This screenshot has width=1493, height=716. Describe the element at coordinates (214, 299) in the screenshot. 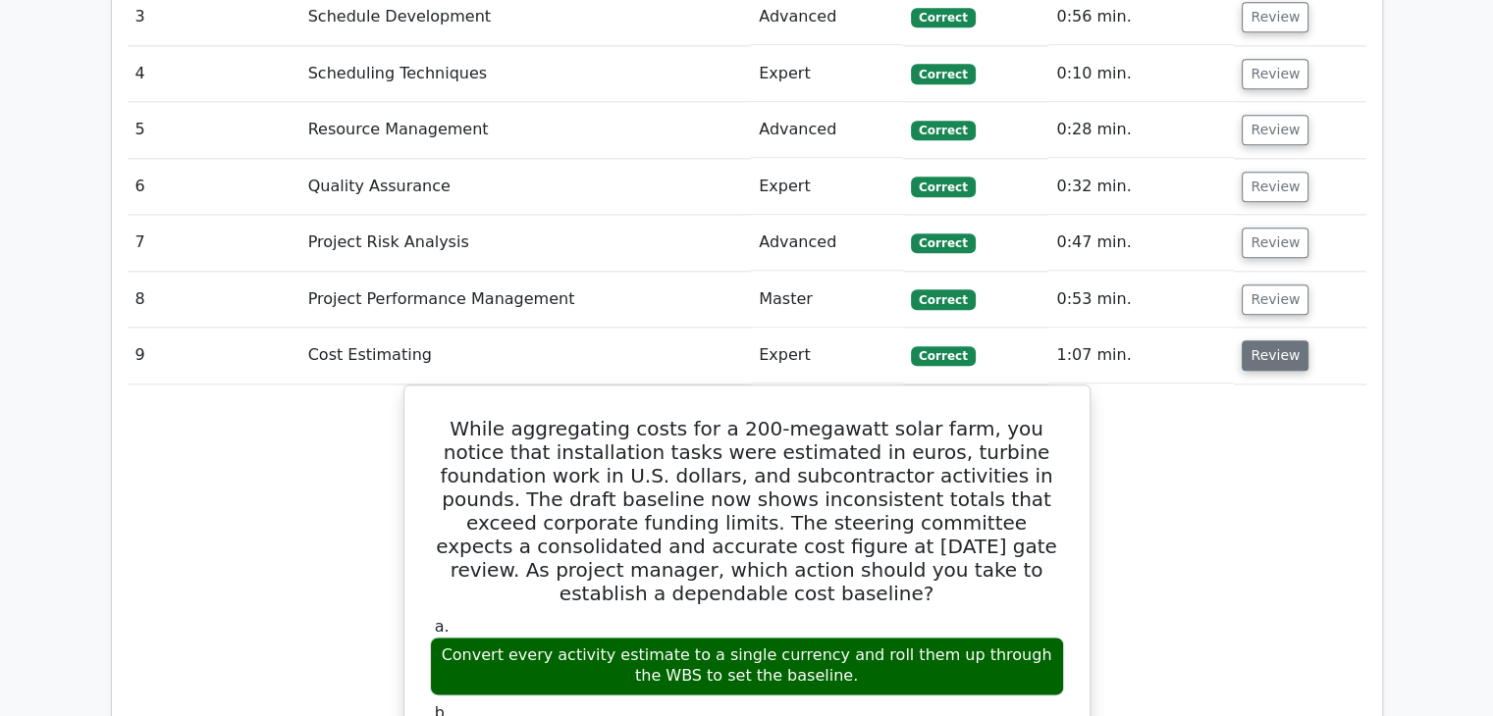

I see `td: 8` at that location.